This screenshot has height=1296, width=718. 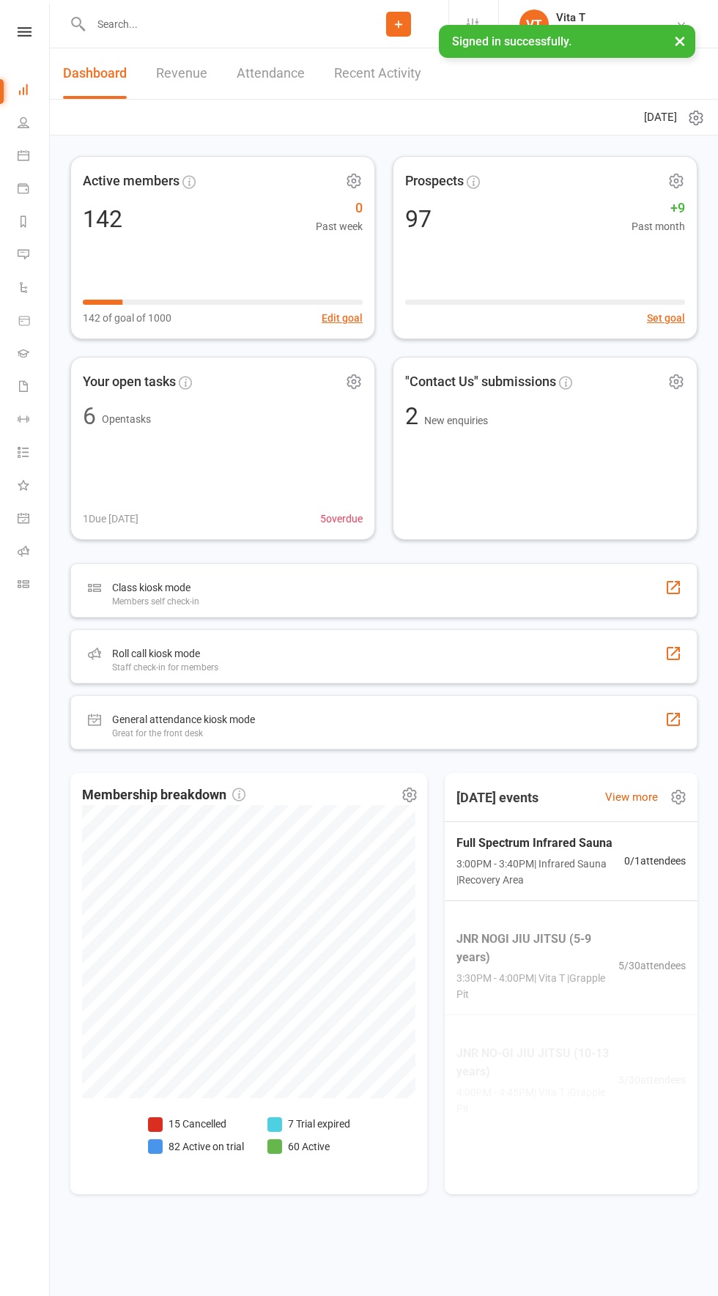 What do you see at coordinates (655, 861) in the screenshot?
I see `span: 0 / 1 attendees` at bounding box center [655, 861].